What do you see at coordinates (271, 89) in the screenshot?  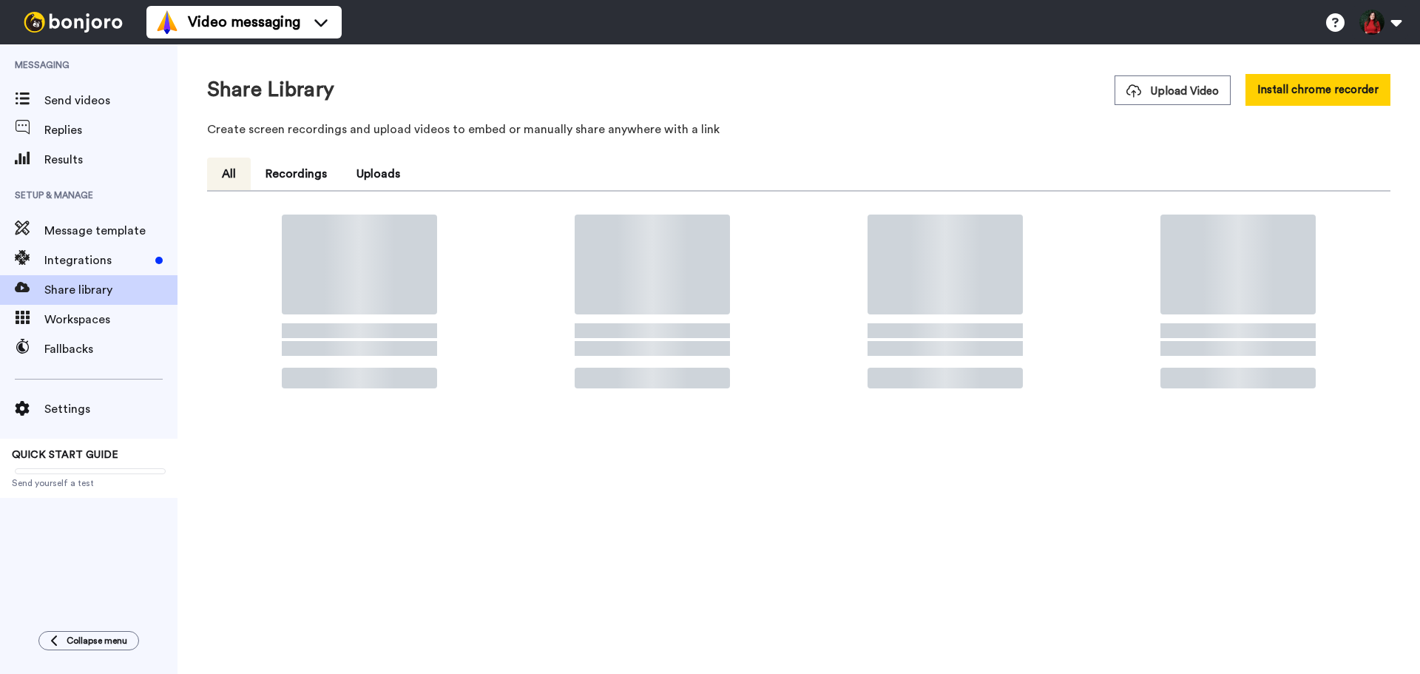 I see `h1: Share Library` at bounding box center [271, 89].